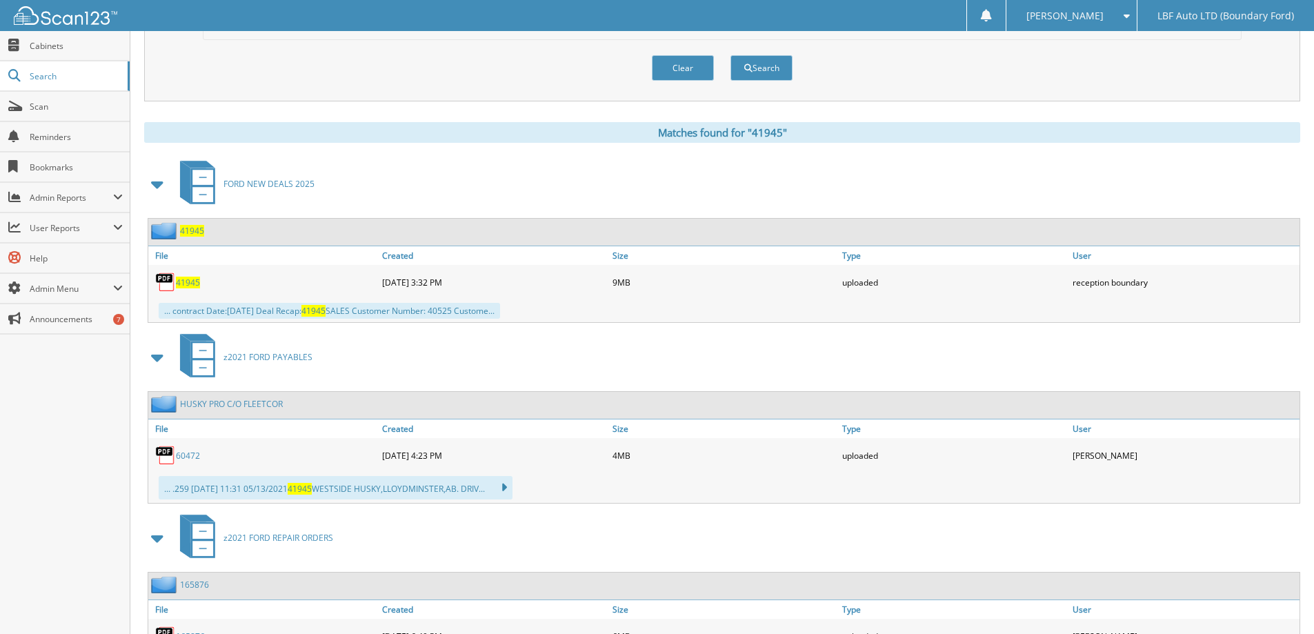  Describe the element at coordinates (762, 68) in the screenshot. I see `button: Search` at that location.